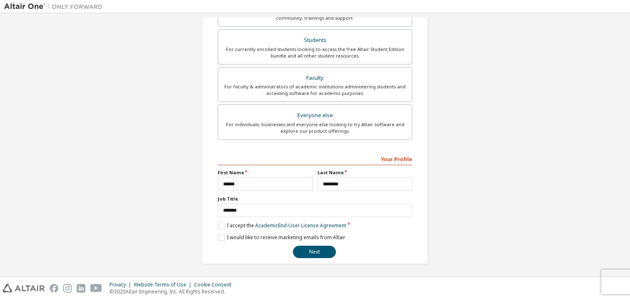 The width and height of the screenshot is (630, 300). Describe the element at coordinates (81, 288) in the screenshot. I see `img: linkedin.svg` at that location.